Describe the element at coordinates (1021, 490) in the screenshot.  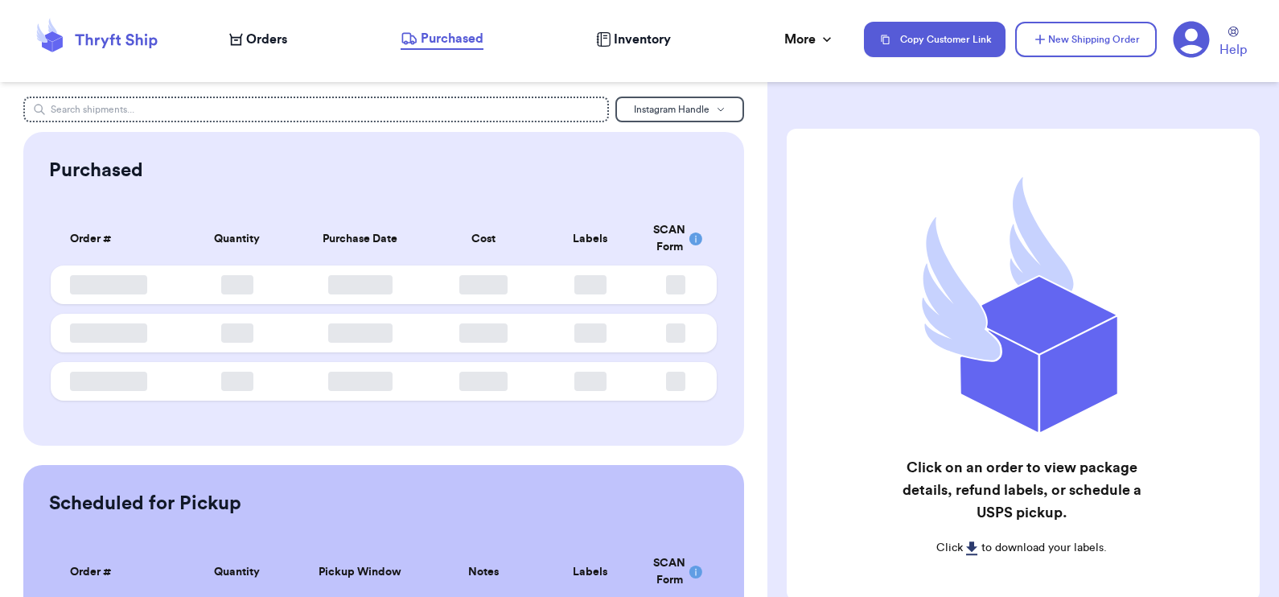
I see `h2: Click on an order to view package details, refund labels, or schedule a USPS pickup.` at that location.